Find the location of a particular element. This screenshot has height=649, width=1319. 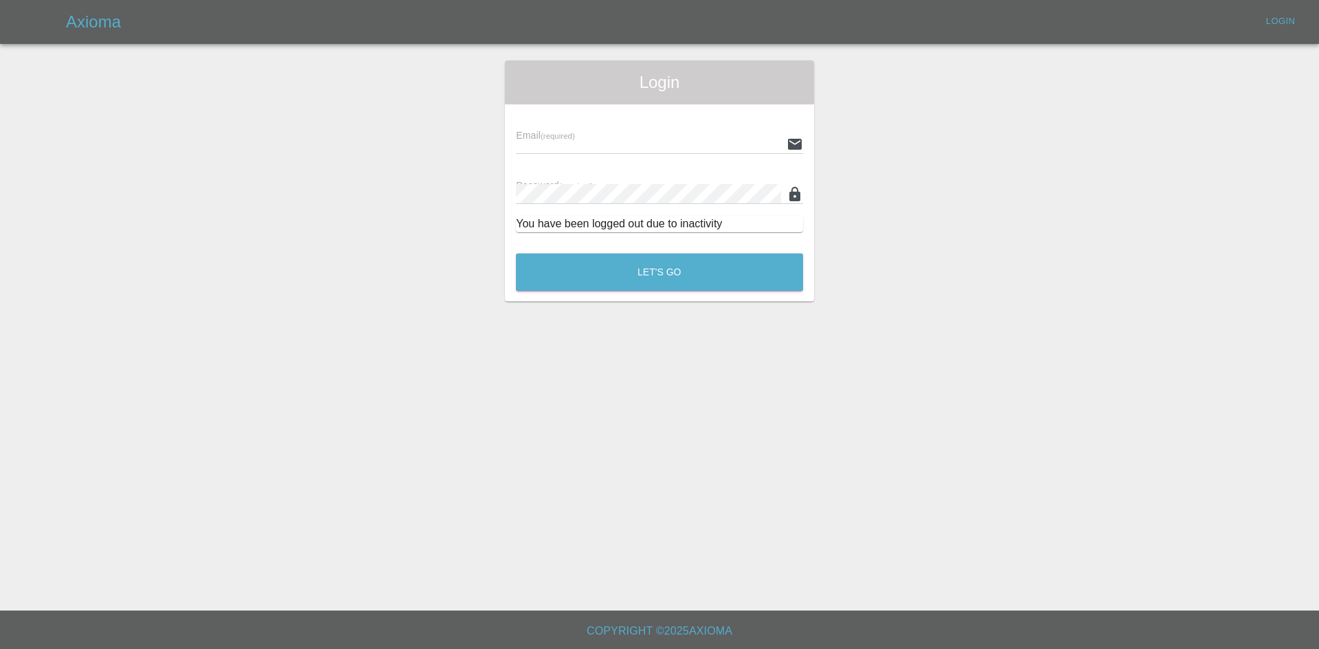

h5: Axioma is located at coordinates (93, 22).